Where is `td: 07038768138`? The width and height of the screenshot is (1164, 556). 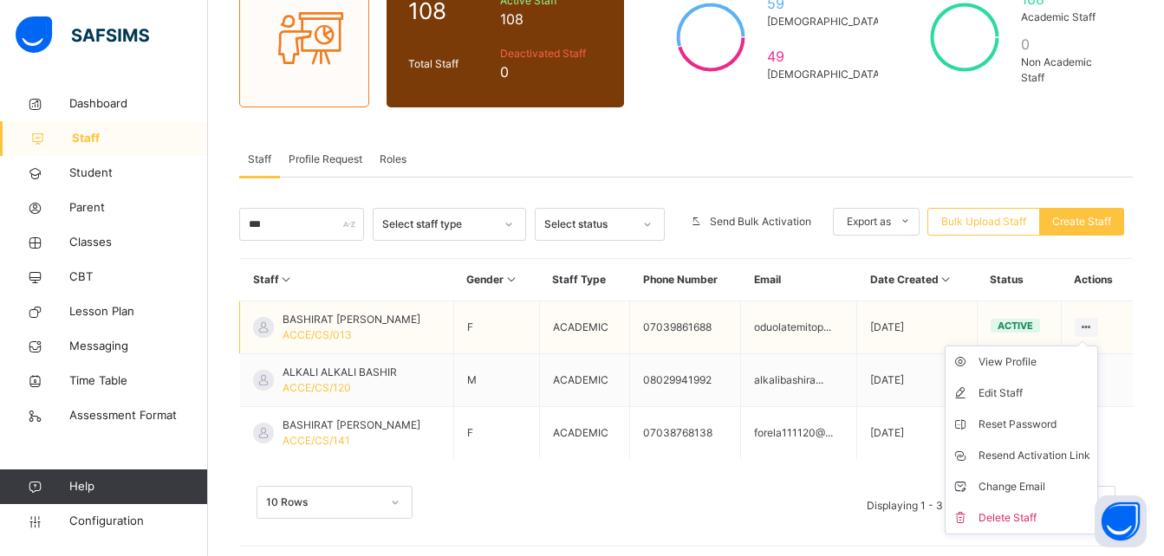
td: 07038768138 is located at coordinates (685, 433).